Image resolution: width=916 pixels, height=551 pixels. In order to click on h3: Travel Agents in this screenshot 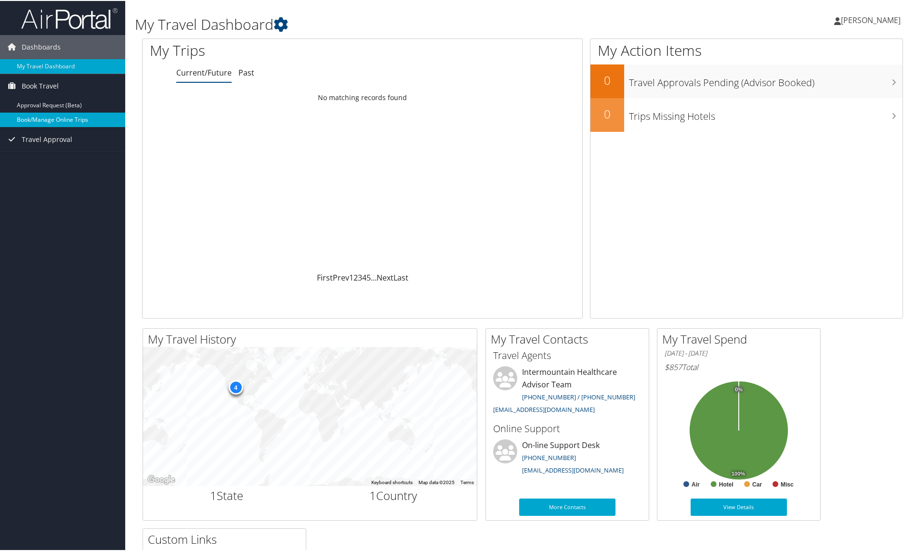, I will do `click(567, 355)`.